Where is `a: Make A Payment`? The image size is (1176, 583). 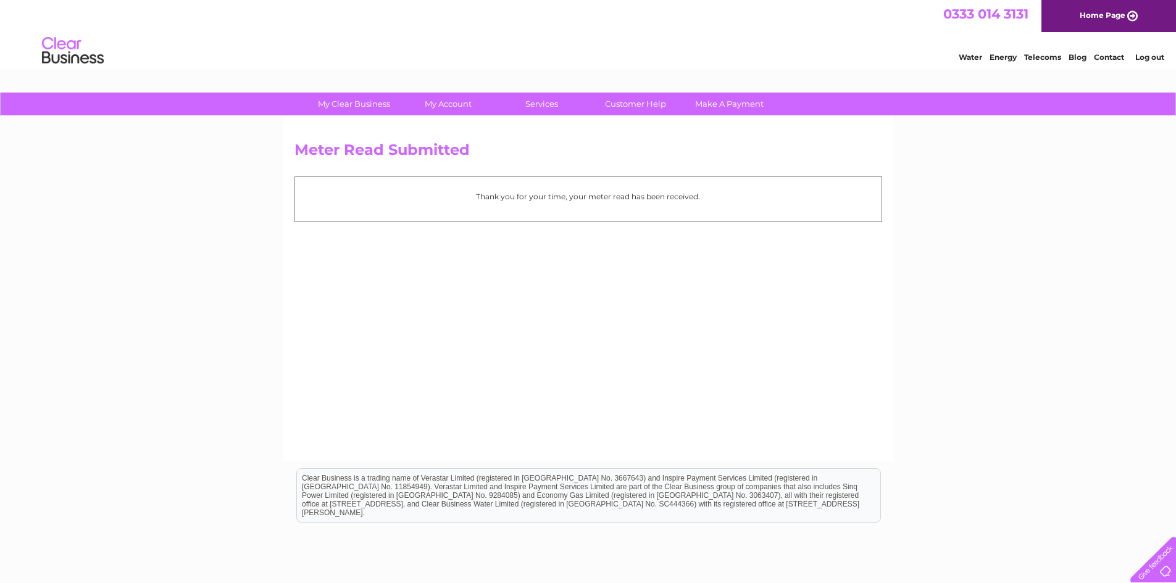 a: Make A Payment is located at coordinates (729, 104).